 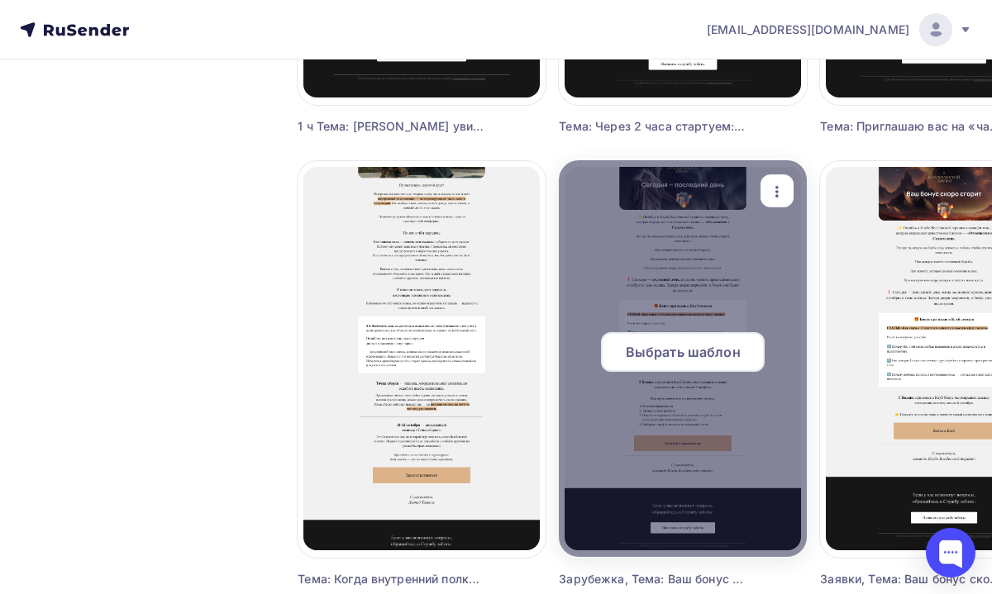 What do you see at coordinates (651, 126) in the screenshot?
I see `div: Тема: Через 2 часа стартуем: Как ваш бизнес отражает ваши внутренние конфликты?` at bounding box center [651, 126].